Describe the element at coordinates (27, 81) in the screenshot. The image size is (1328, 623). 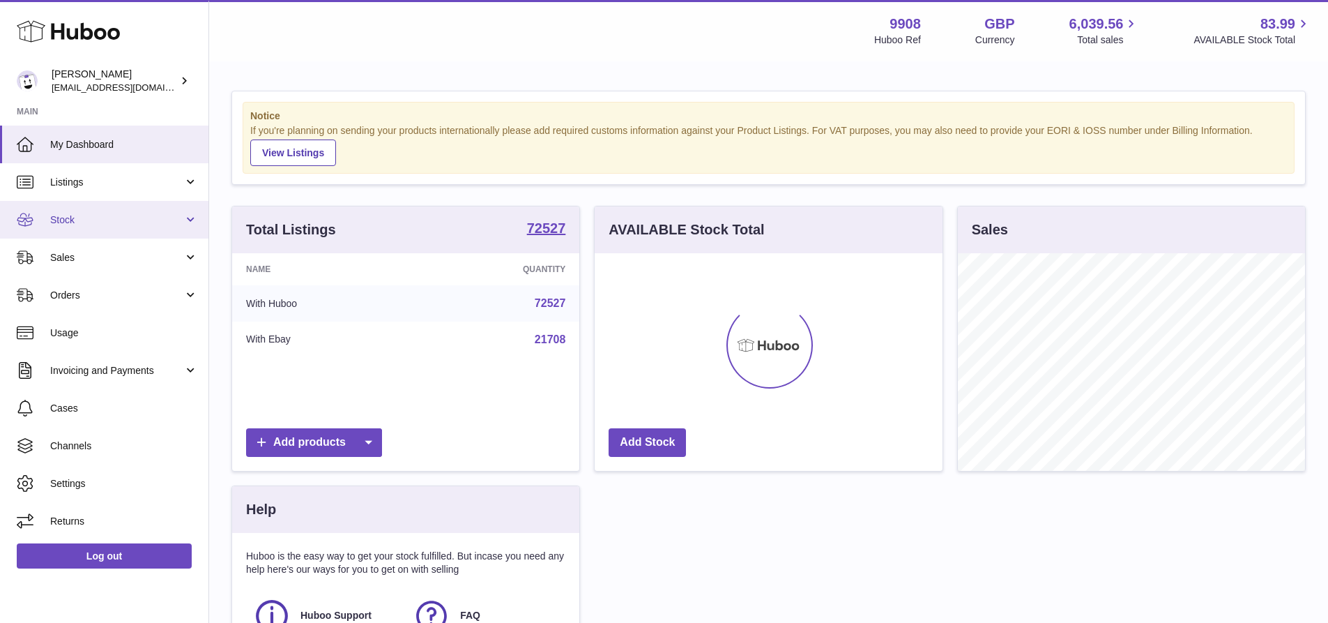
I see `img: tbcollectables@hotmail.co.uk` at that location.